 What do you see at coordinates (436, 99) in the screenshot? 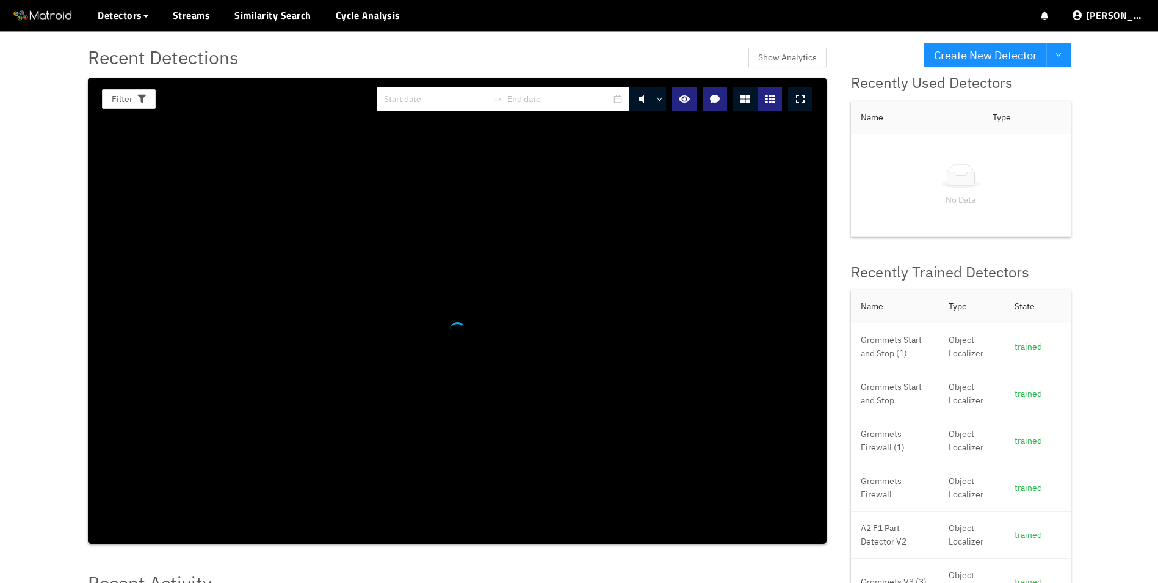
I see `input: Start date` at bounding box center [436, 99].